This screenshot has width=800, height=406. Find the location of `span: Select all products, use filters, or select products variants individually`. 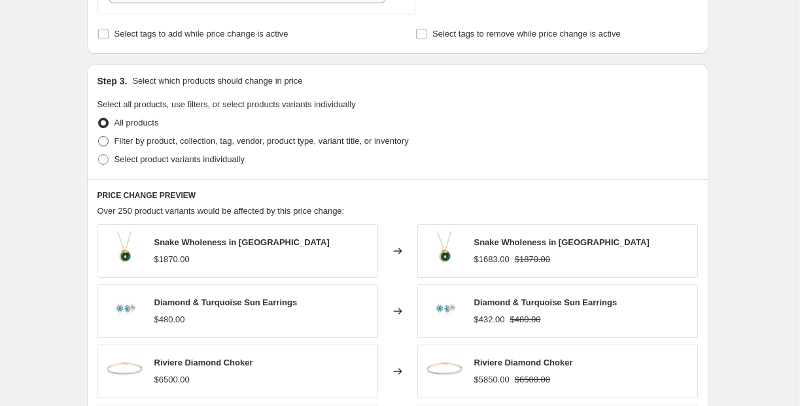

span: Select all products, use filters, or select products variants individually is located at coordinates (226, 104).